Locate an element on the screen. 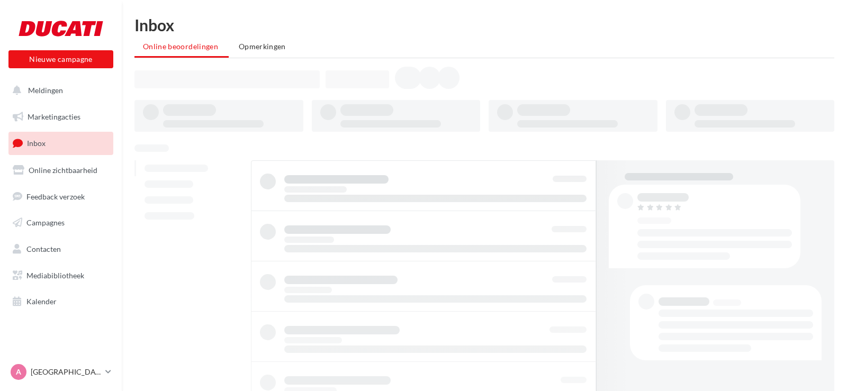 The height and width of the screenshot is (391, 847). button: Nieuwe campagne is located at coordinates (61, 59).